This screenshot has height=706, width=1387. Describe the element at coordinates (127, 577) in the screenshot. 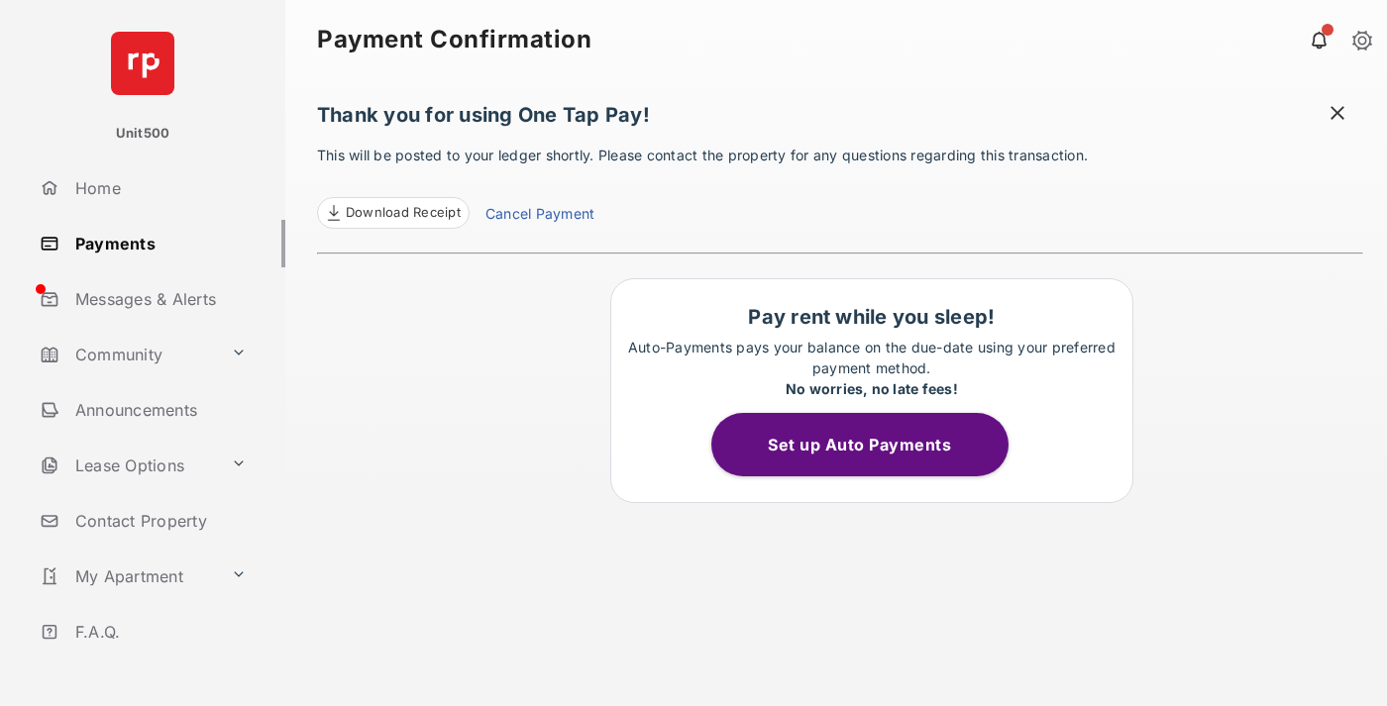

I see `a: My Apartment` at that location.